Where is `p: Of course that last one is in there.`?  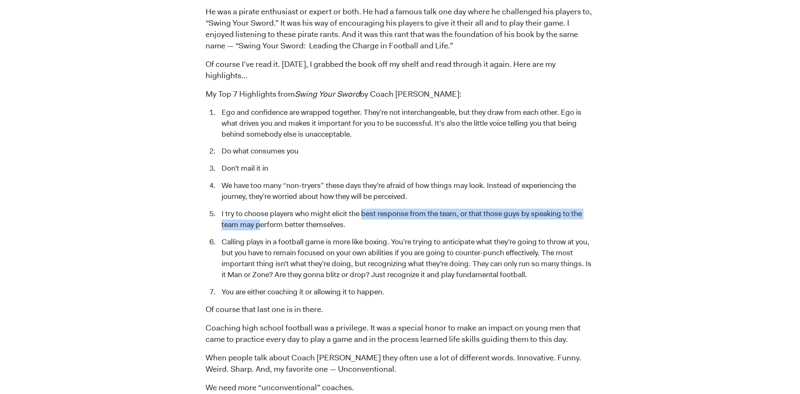 p: Of course that last one is in there. is located at coordinates (400, 309).